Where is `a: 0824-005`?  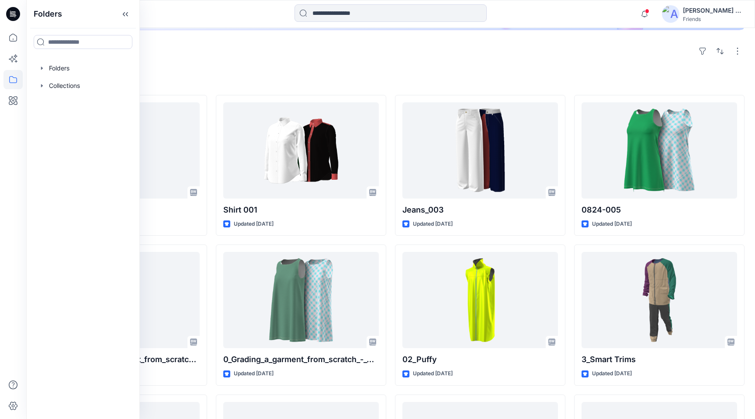 a: 0824-005 is located at coordinates (659, 150).